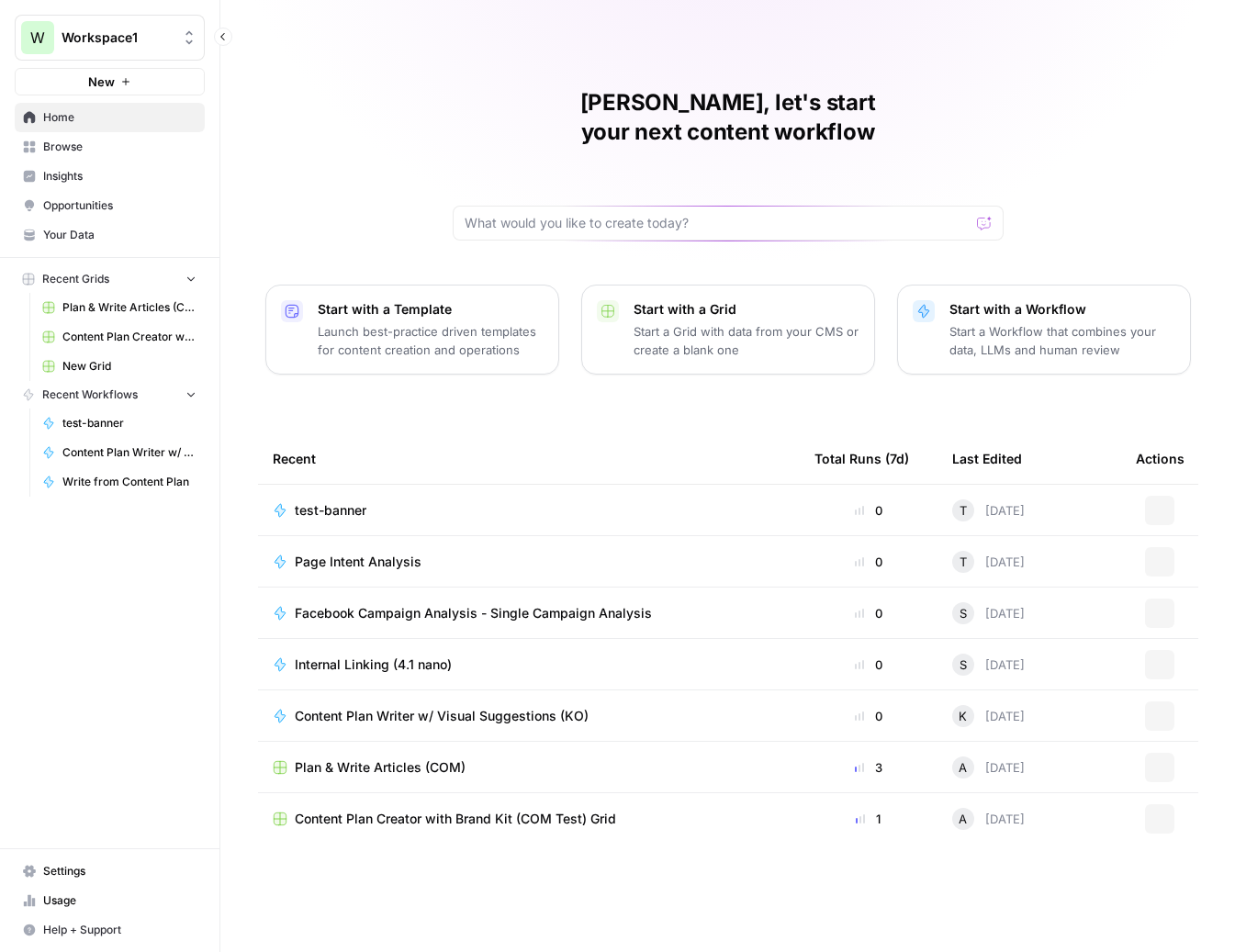 The width and height of the screenshot is (1235, 952). What do you see at coordinates (110, 118) in the screenshot?
I see `a: Home` at bounding box center [110, 118].